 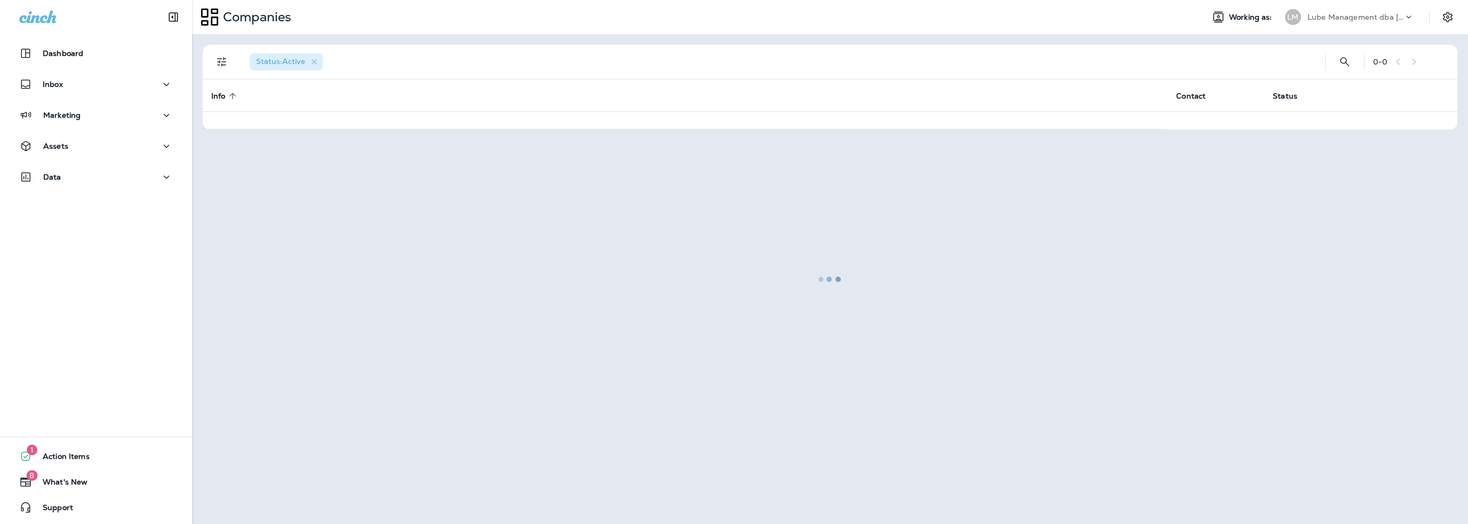 I want to click on span: What's New, so click(x=60, y=484).